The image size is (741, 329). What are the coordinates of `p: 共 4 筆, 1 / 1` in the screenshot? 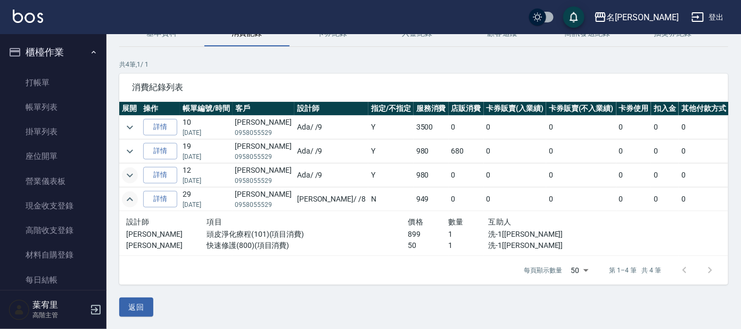 It's located at (424, 64).